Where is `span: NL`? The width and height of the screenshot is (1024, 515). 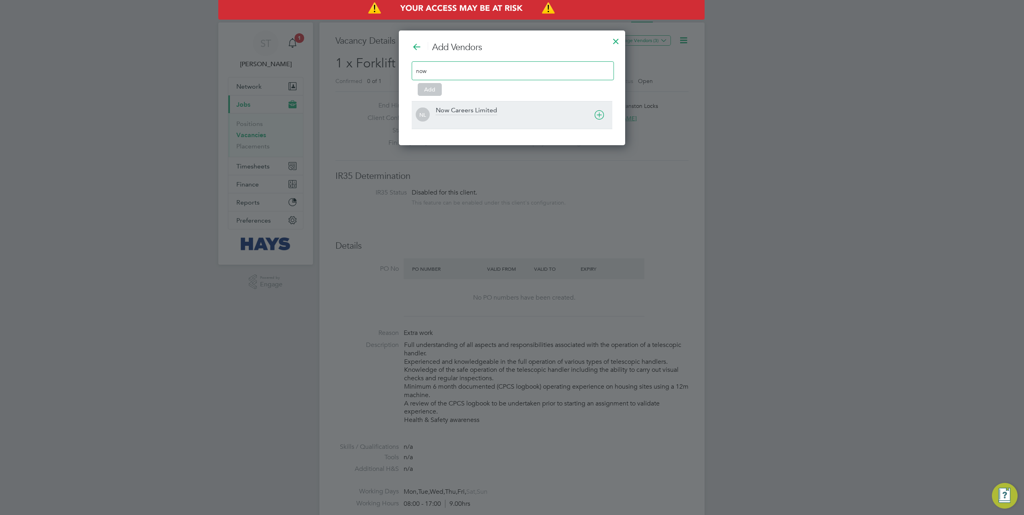
span: NL is located at coordinates (422, 115).